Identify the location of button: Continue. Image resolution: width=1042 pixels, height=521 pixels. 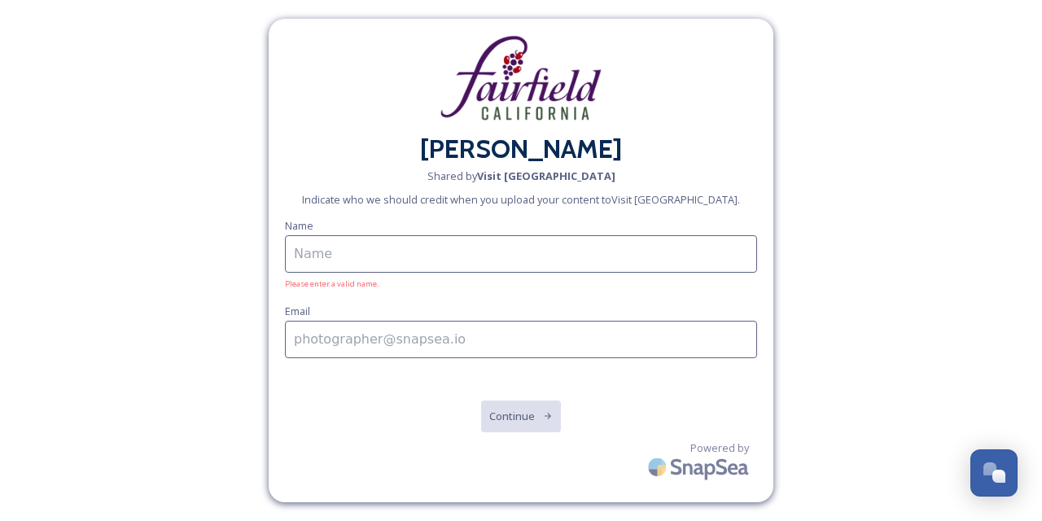
(521, 416).